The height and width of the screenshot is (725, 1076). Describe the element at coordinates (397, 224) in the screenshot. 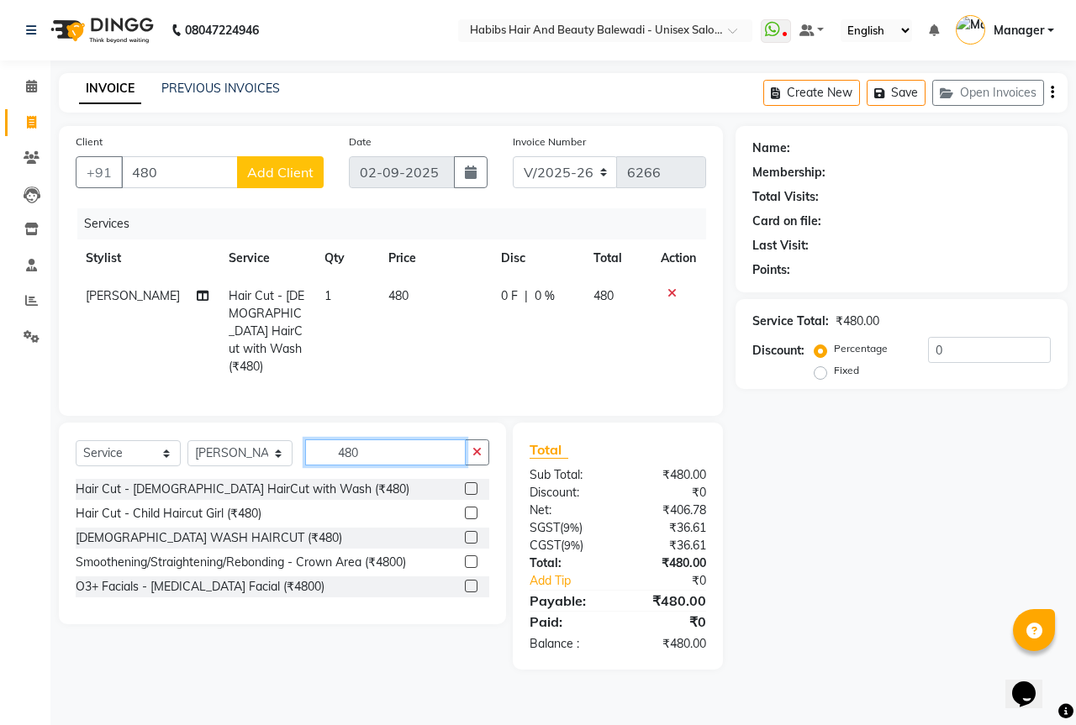

I see `div: Services` at that location.